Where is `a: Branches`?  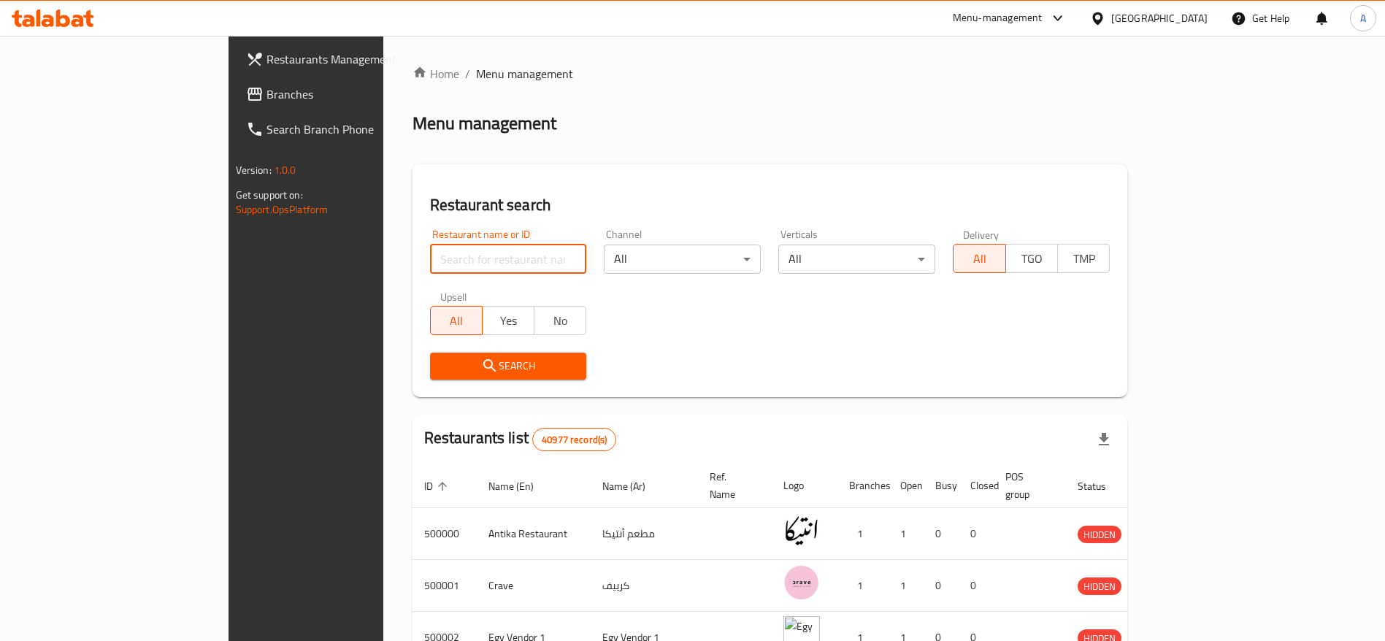 a: Branches is located at coordinates (347, 94).